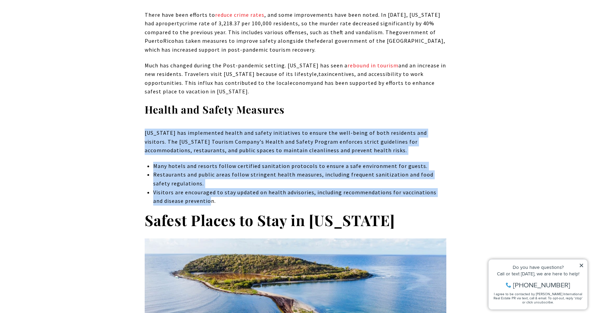 Image resolution: width=591 pixels, height=313 pixels. I want to click on a: reduce crime rates, so click(240, 15).